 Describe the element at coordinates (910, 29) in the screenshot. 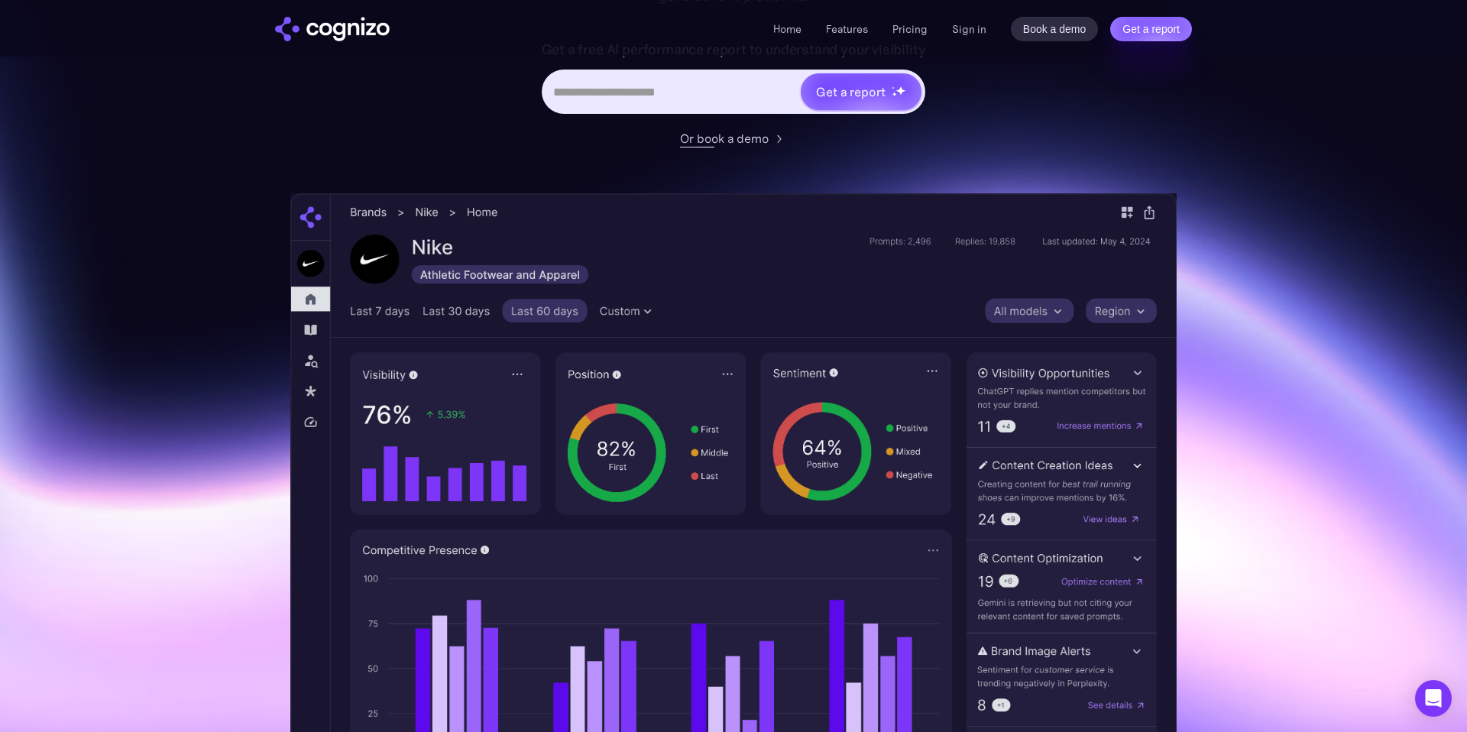

I see `a: Pricing` at that location.